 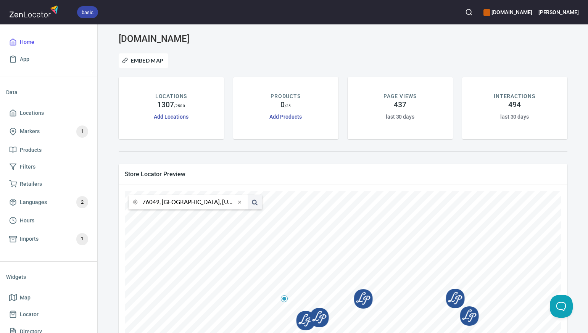 What do you see at coordinates (48, 202) in the screenshot?
I see `a: Languages2` at bounding box center [48, 202].